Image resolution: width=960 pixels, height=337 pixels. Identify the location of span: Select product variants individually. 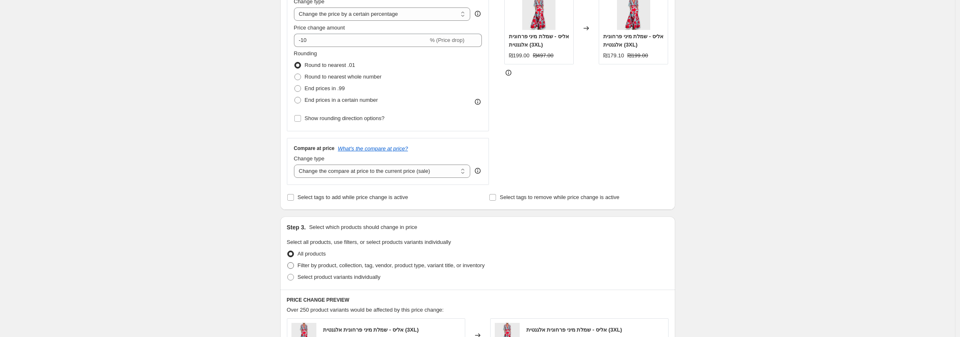
(339, 277).